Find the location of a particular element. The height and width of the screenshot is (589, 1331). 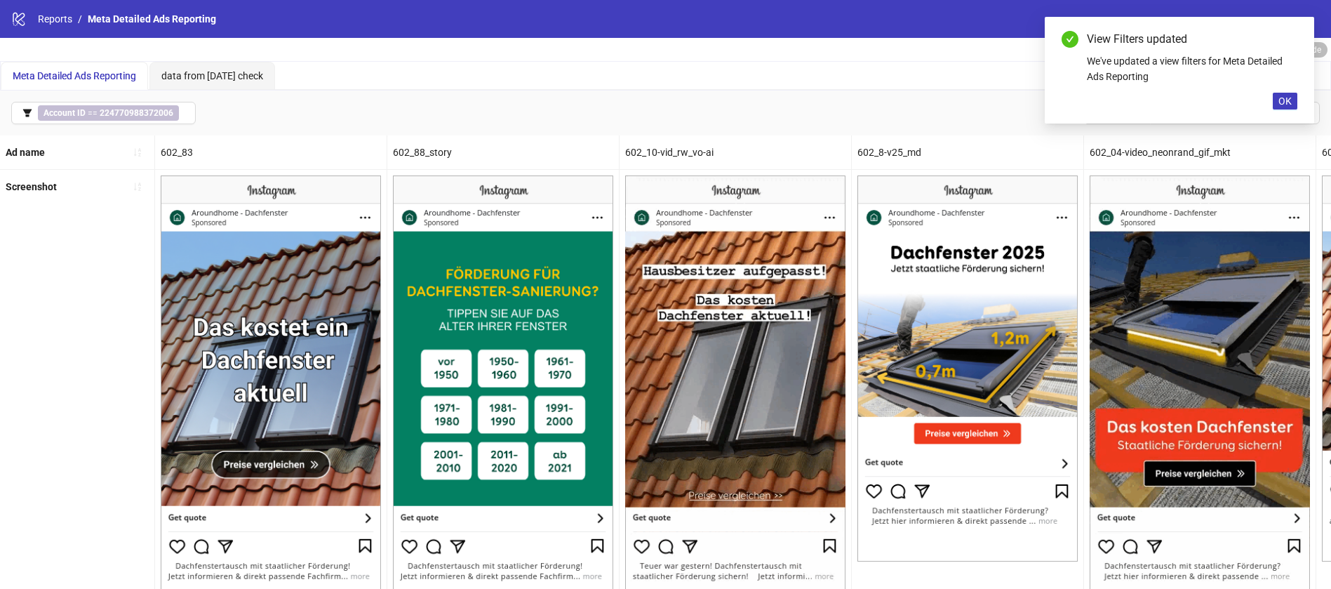

span: OK is located at coordinates (1285, 101).